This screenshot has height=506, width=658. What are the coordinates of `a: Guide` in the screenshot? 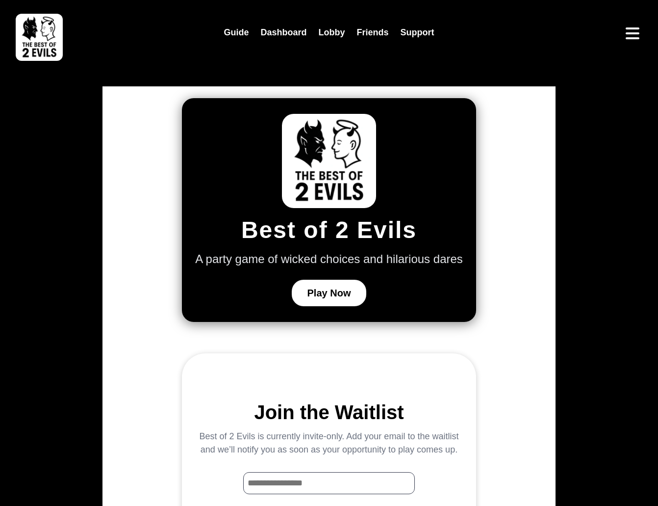 It's located at (236, 32).